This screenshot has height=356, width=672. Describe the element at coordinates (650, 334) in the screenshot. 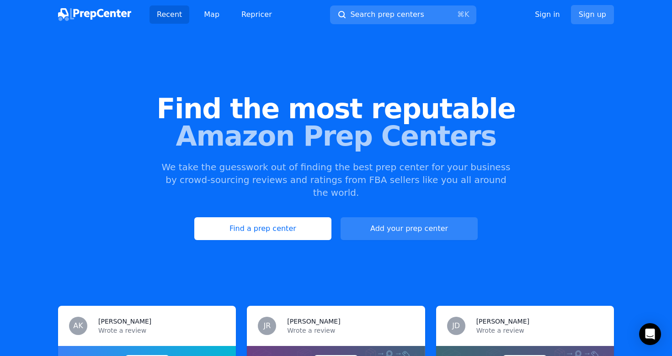

I see `div: Open Intercom Messenger` at that location.